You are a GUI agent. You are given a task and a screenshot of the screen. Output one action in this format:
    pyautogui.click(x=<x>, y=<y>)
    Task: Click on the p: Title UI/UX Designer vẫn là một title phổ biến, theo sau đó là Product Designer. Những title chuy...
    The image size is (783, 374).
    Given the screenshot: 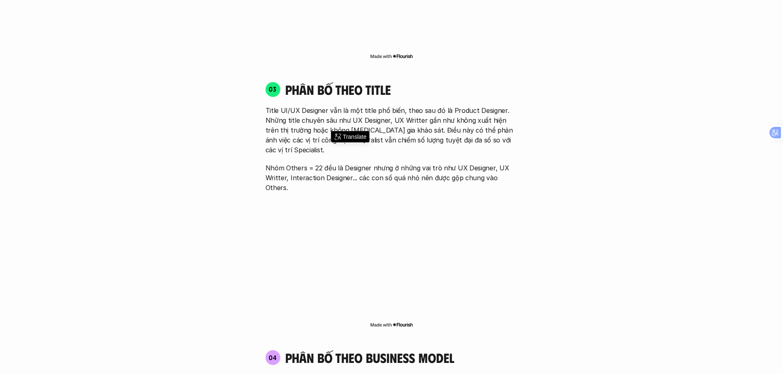 What is the action you would take?
    pyautogui.click(x=392, y=130)
    